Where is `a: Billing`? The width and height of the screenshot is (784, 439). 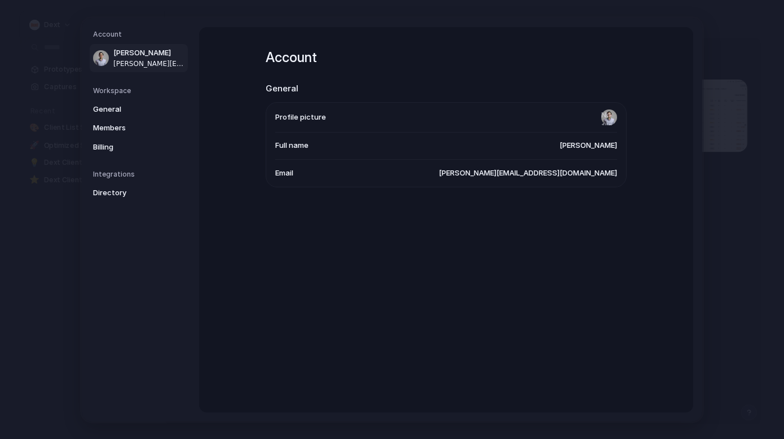 a: Billing is located at coordinates (139, 147).